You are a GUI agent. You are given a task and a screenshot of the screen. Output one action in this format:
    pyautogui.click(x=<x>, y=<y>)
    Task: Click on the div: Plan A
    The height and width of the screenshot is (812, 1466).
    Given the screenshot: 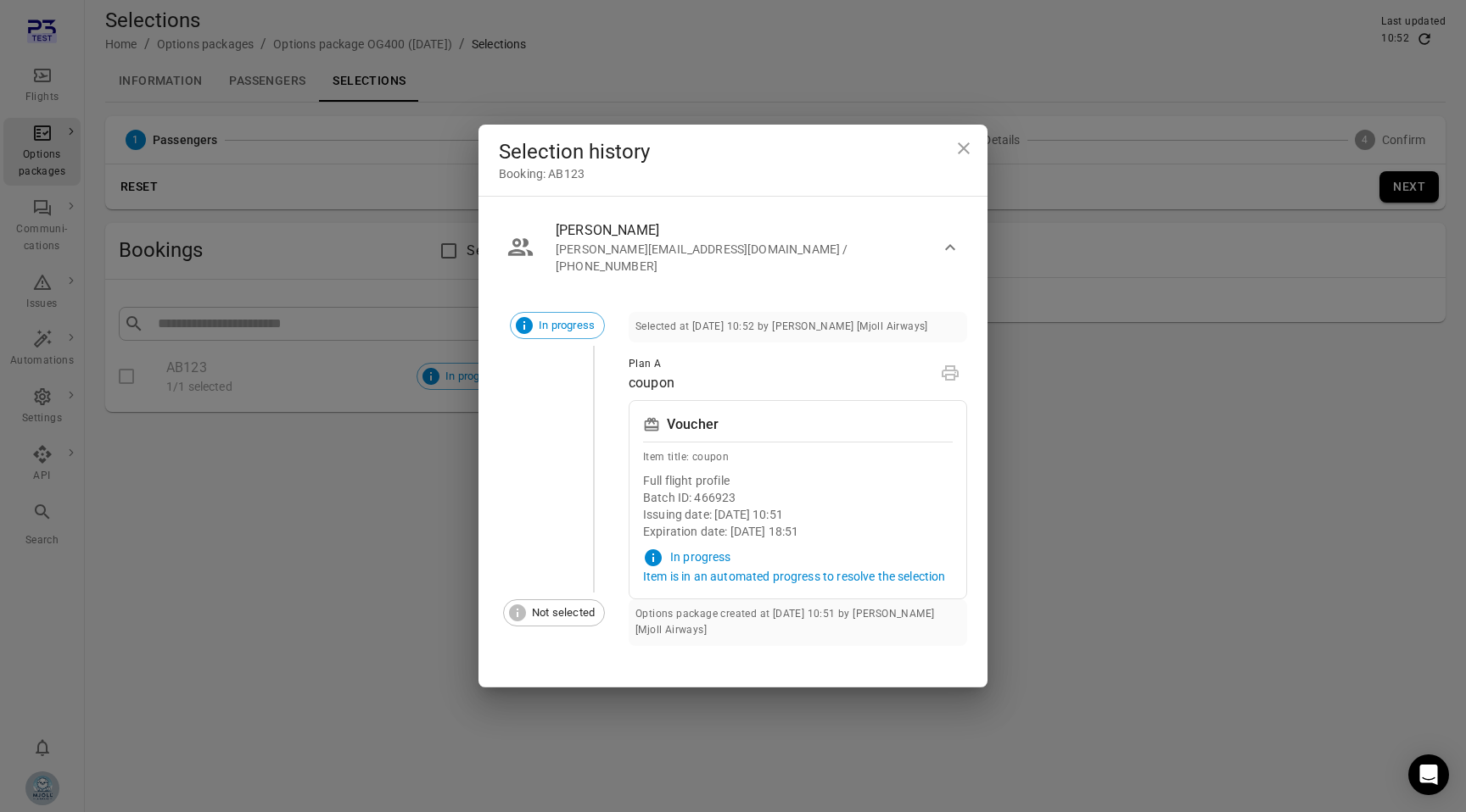 What is the action you would take?
    pyautogui.click(x=652, y=365)
    